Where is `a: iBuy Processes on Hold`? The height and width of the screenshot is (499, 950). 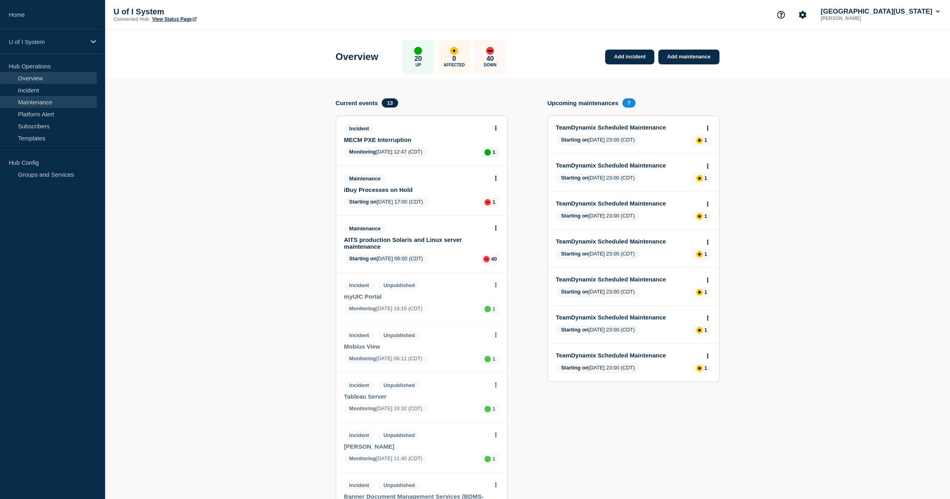
a: iBuy Processes on Hold is located at coordinates (416, 189).